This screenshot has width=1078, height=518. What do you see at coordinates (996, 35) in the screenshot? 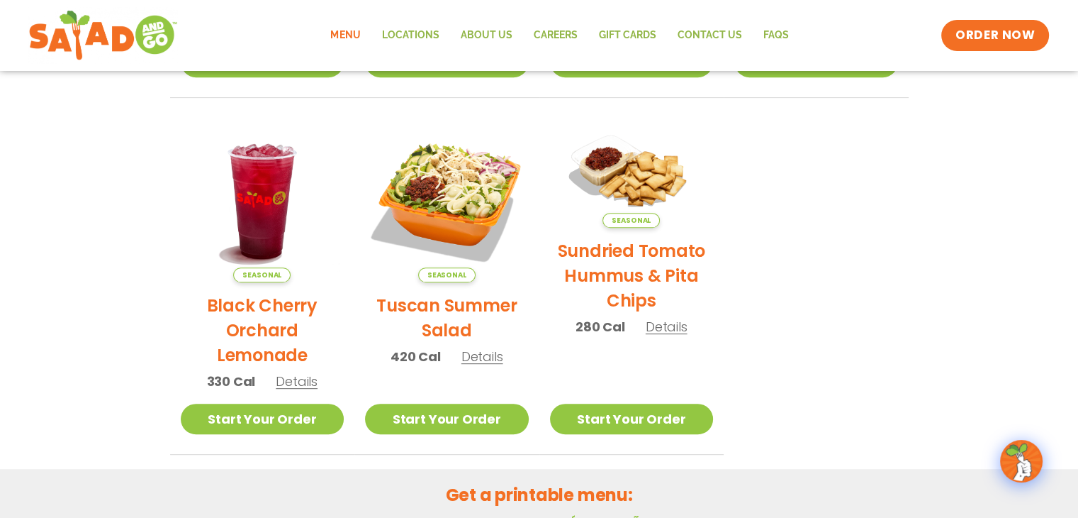
I see `a: ORDER NOW` at bounding box center [996, 35].